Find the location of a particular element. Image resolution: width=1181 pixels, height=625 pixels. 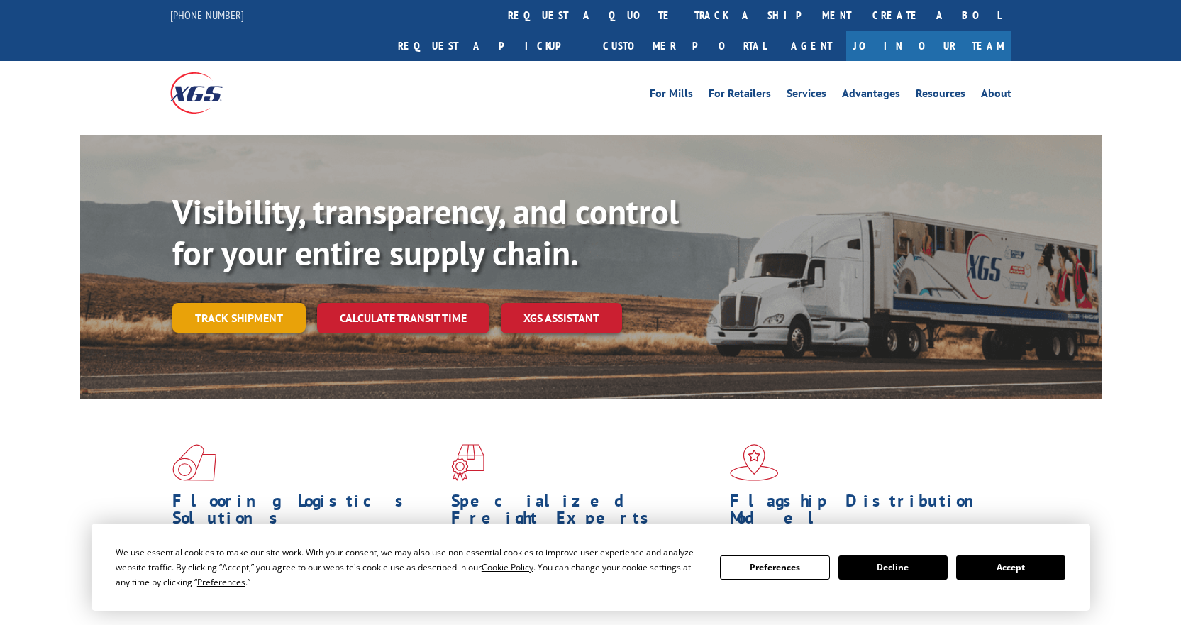

a: XGS ASSISTANT is located at coordinates (561, 318).